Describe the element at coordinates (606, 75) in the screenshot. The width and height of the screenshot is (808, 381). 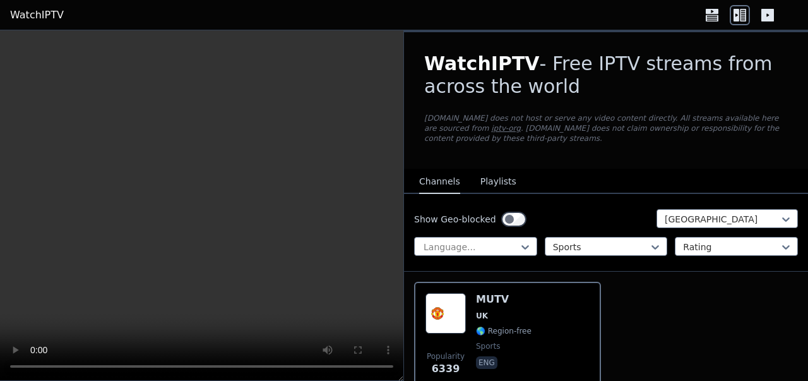
I see `h1: - Free IPTV streams from across the world` at that location.